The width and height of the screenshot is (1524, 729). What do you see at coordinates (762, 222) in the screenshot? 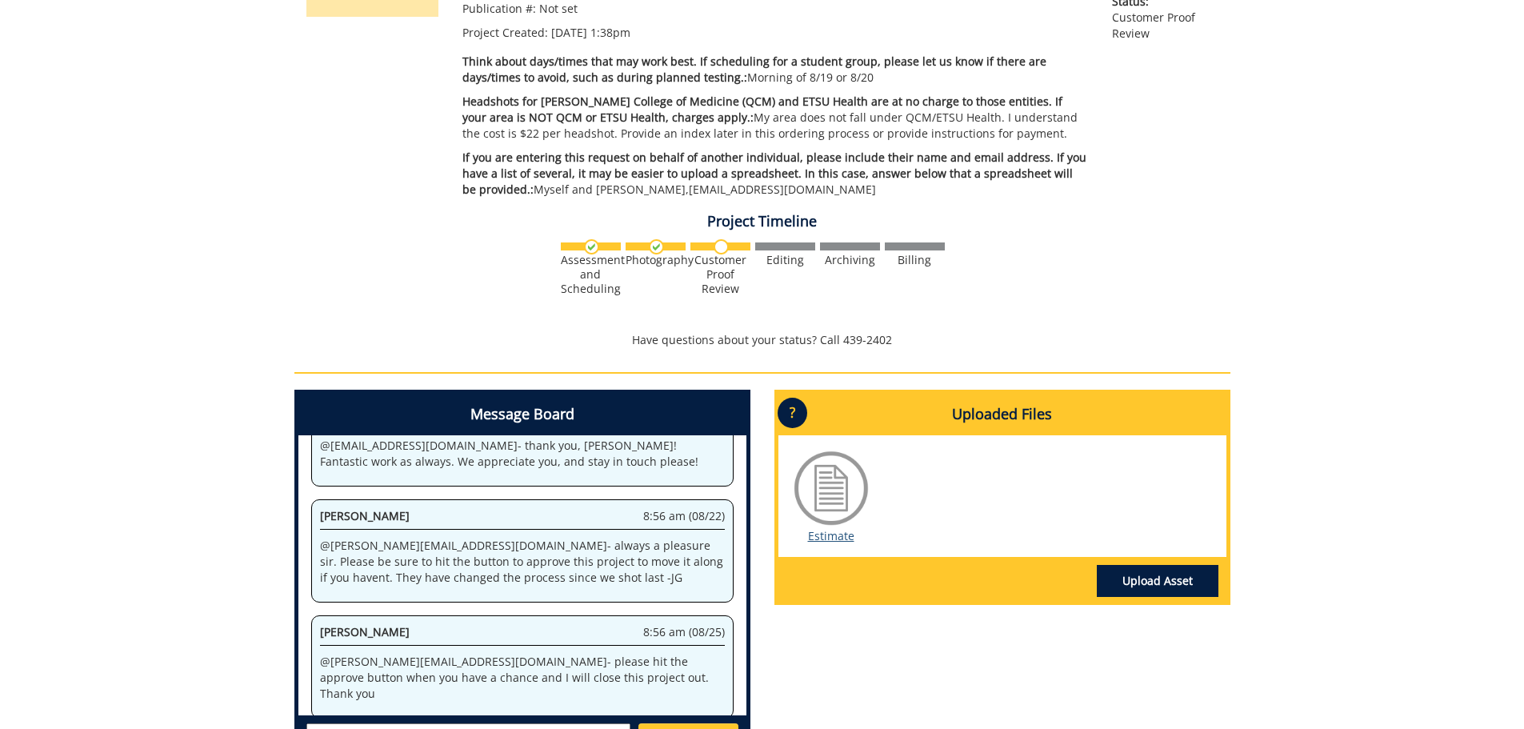
I see `h4: Project Timeline` at bounding box center [762, 222].